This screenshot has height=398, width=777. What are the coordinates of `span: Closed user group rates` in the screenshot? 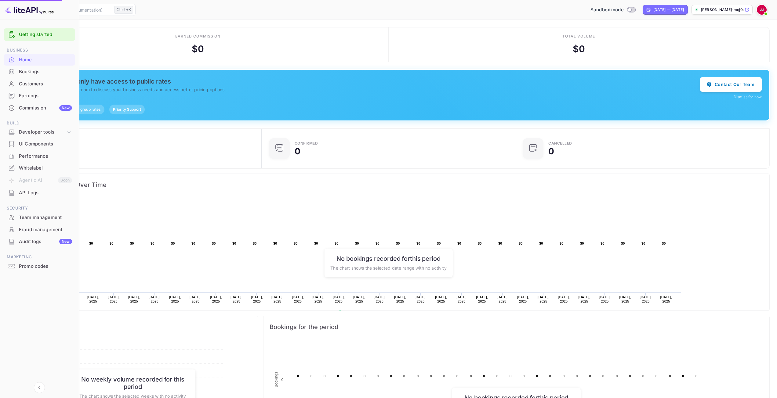 It's located at (79, 110).